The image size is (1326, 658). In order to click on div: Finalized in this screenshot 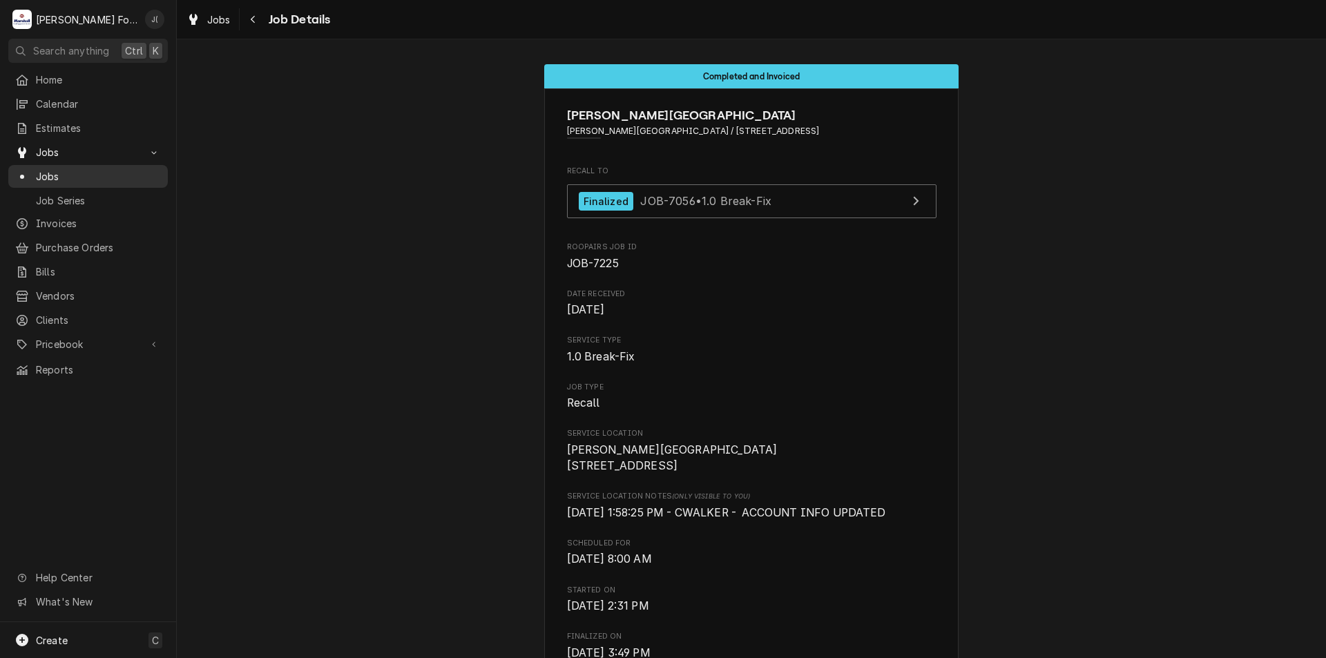, I will do `click(606, 201)`.